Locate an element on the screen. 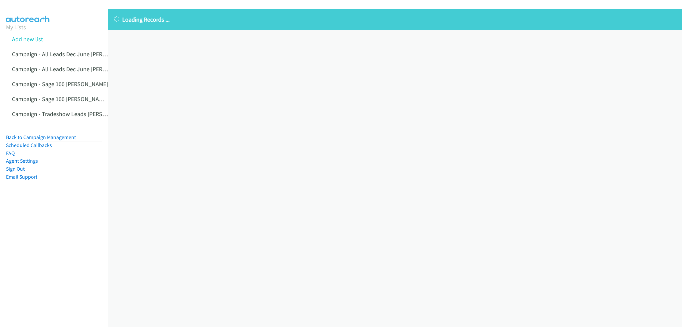 This screenshot has width=682, height=327. a: Back to Campaign Management is located at coordinates (41, 137).